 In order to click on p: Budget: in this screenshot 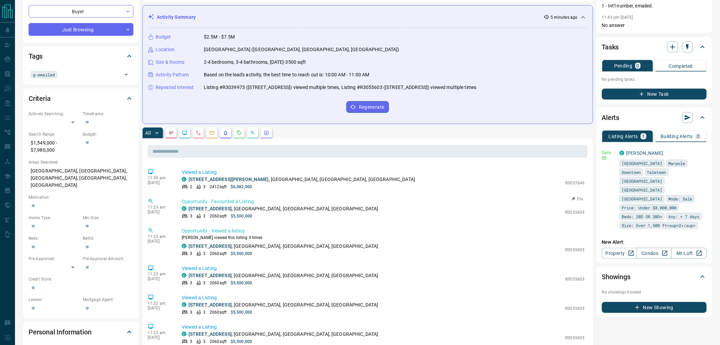, I will do `click(108, 134)`.